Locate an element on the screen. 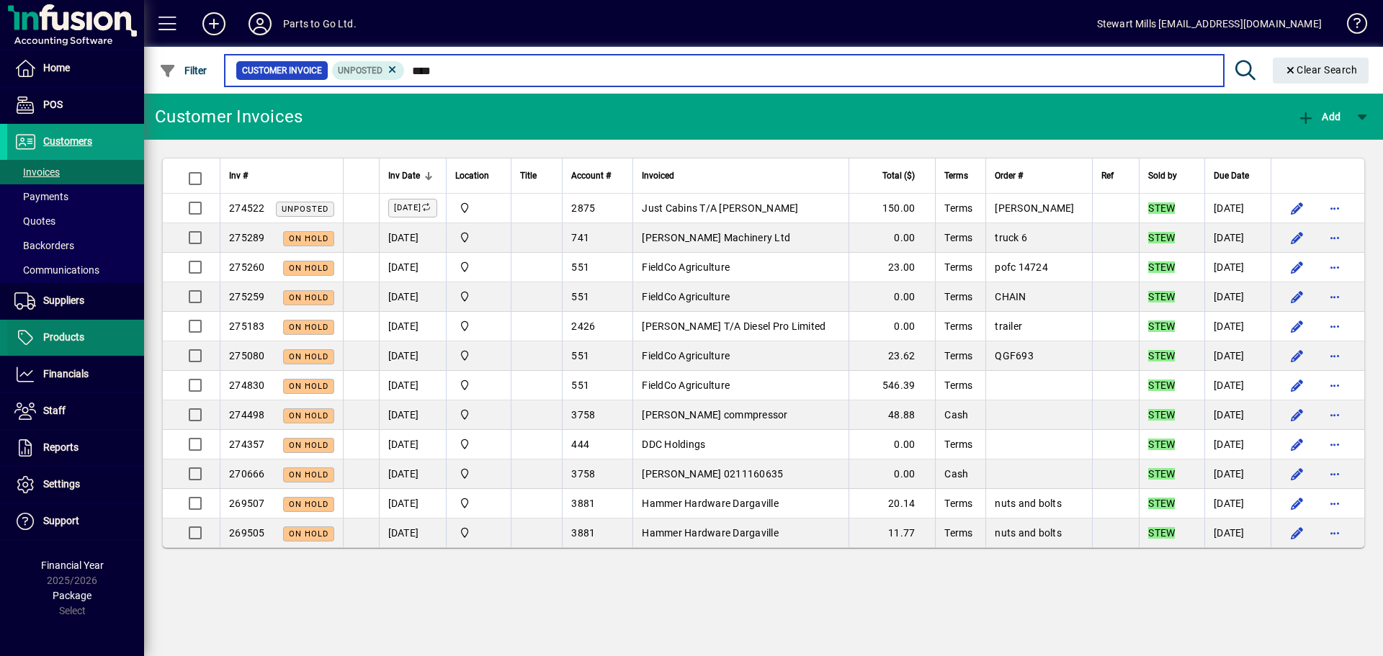  span: 274522 is located at coordinates (247, 208).